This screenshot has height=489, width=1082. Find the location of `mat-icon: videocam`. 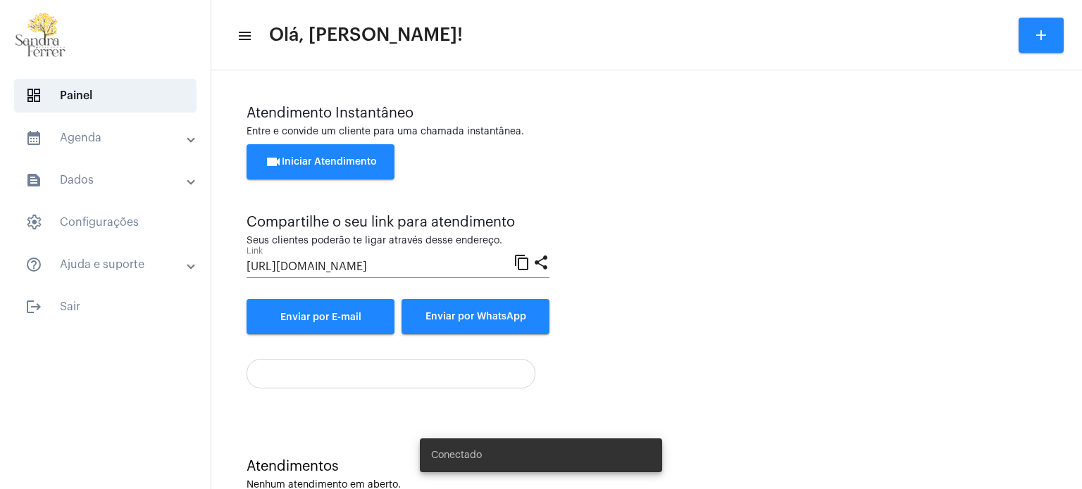

mat-icon: videocam is located at coordinates (273, 162).